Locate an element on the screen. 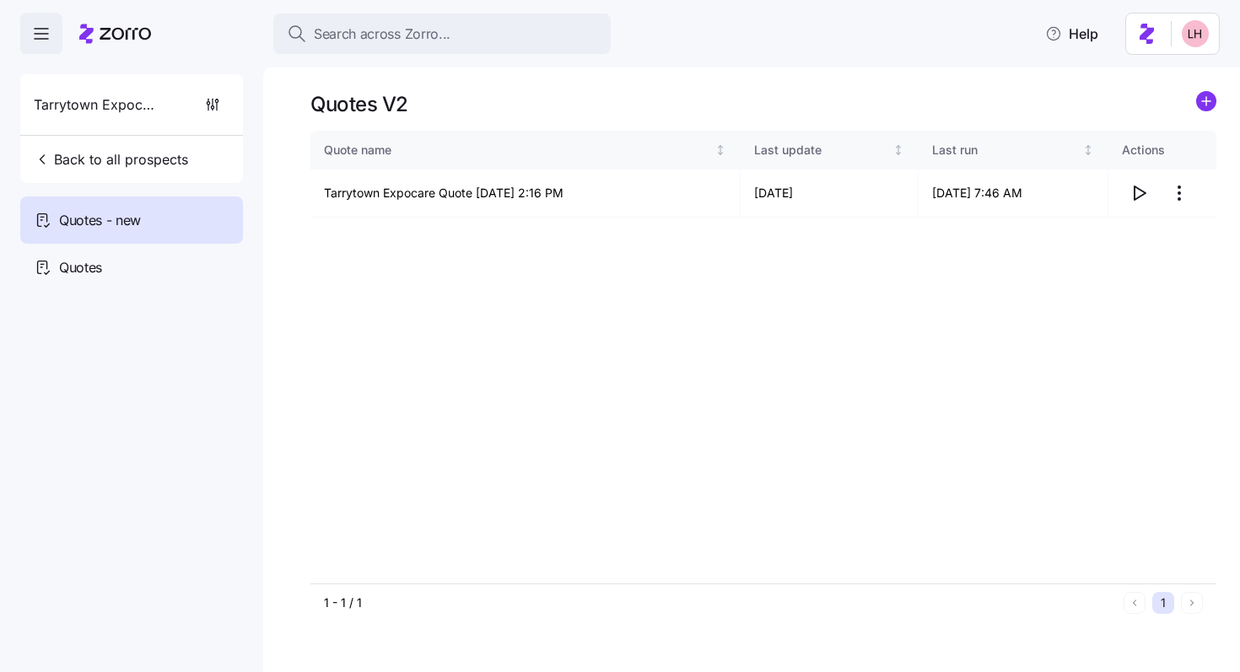 This screenshot has height=672, width=1240. button: Help is located at coordinates (1071, 34).